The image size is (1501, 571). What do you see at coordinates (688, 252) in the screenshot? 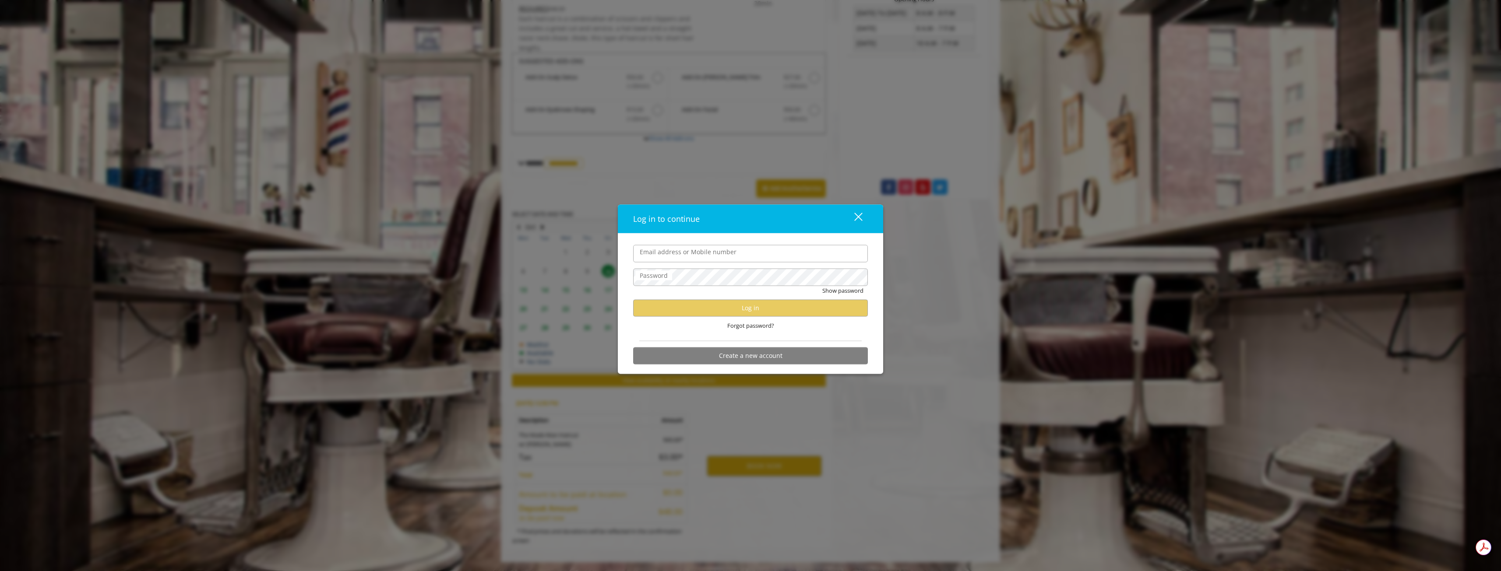
I see `label: Email address or Mobile number` at bounding box center [688, 252].